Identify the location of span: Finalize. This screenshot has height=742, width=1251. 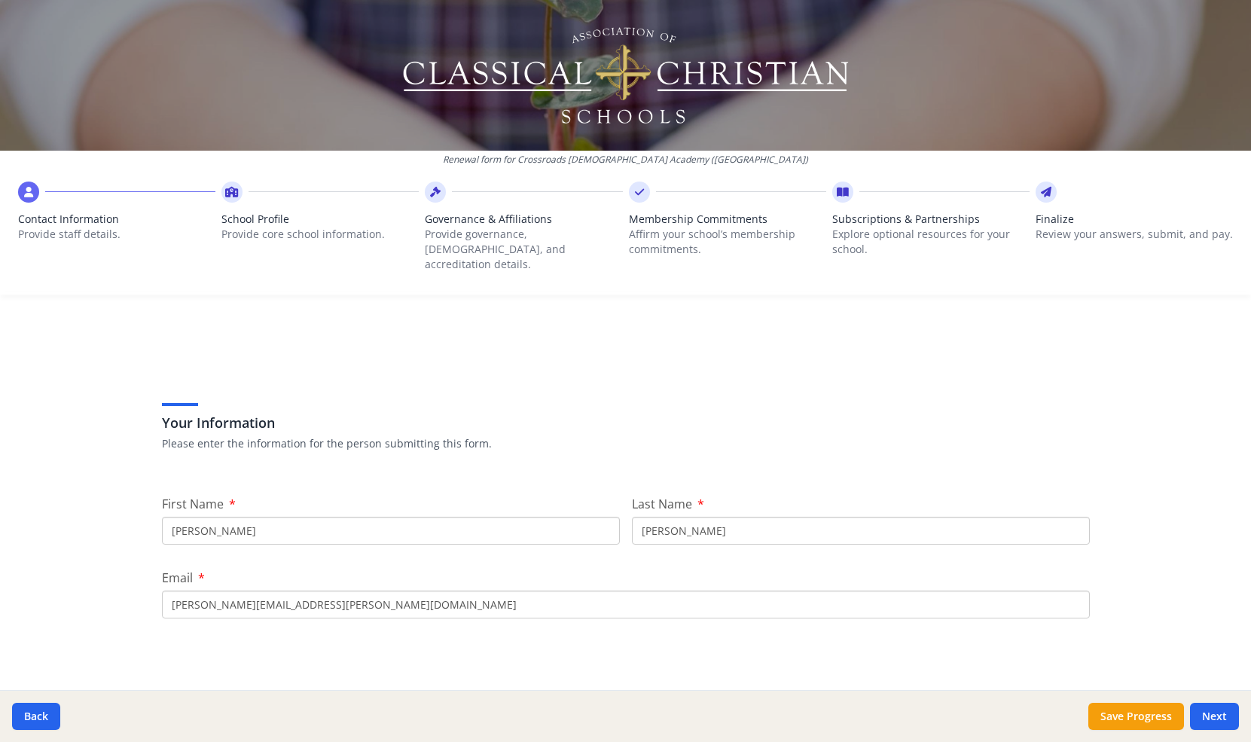
(1134, 219).